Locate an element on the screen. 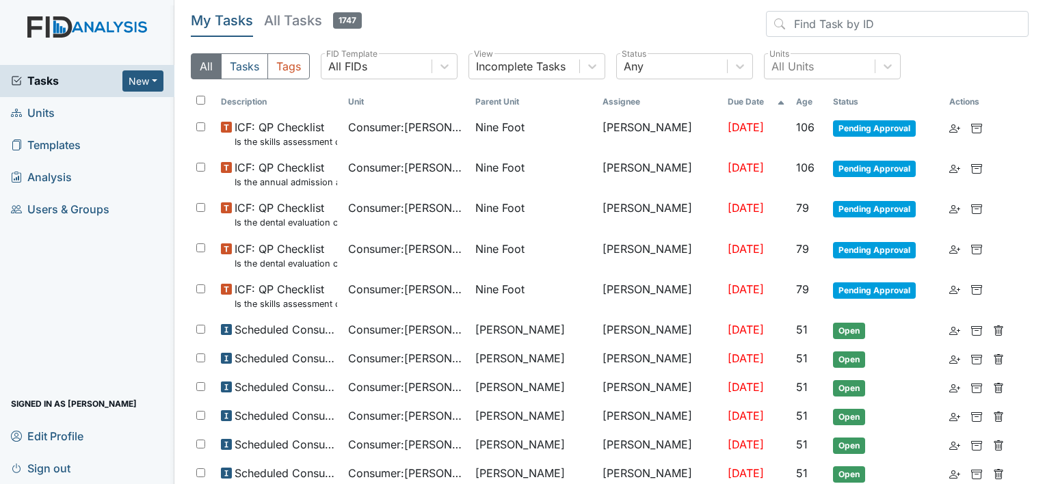  span: ICF: QP Checklist Is the annual admission agreement current? (document the date in the comment se... is located at coordinates (286, 174).